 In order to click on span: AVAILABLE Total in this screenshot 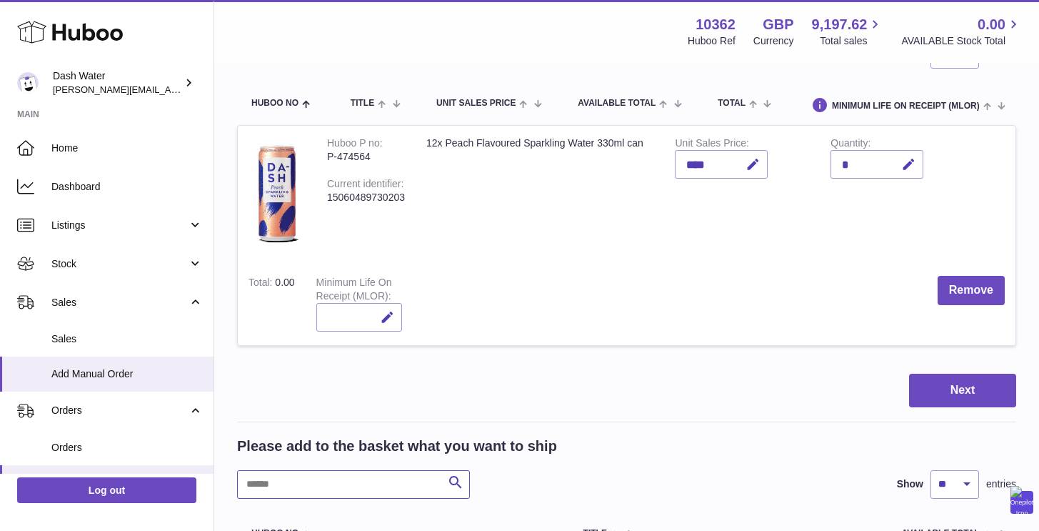, I will do `click(616, 103)`.